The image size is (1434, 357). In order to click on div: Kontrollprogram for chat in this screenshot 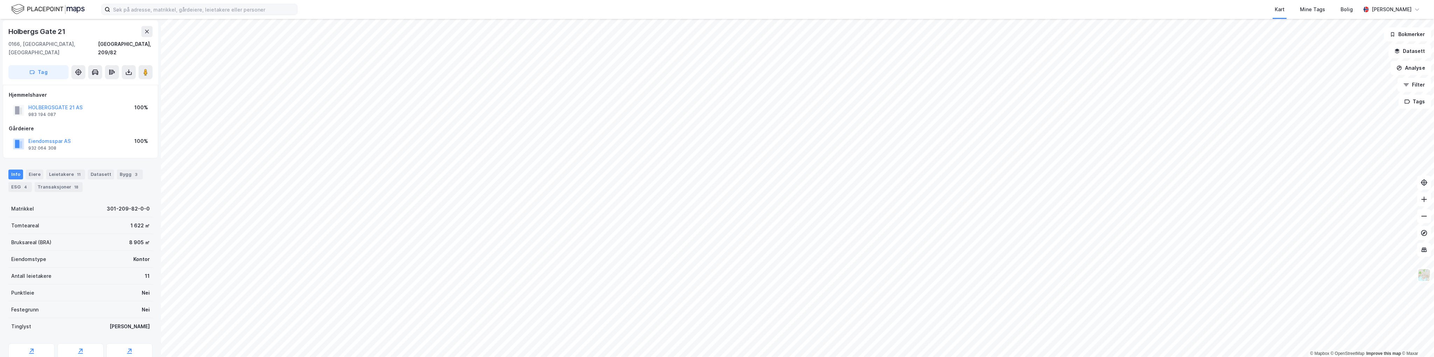, I will do `click(1417, 340)`.